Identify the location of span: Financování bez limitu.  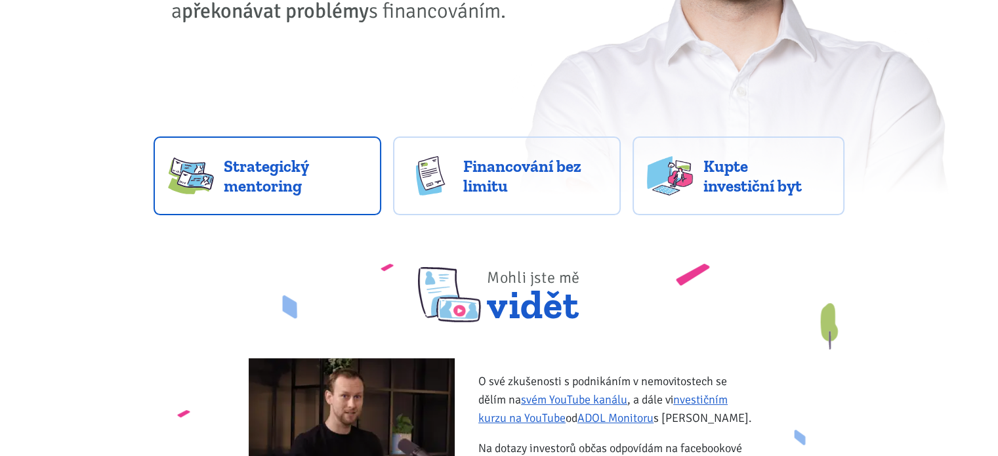
(535, 176).